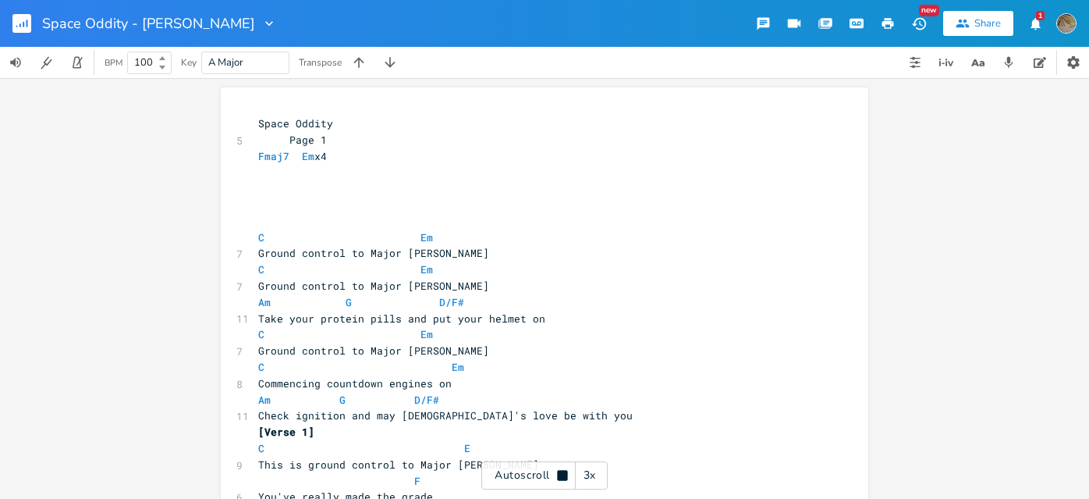 The image size is (1089, 499). I want to click on span: Fmaj7, so click(274, 156).